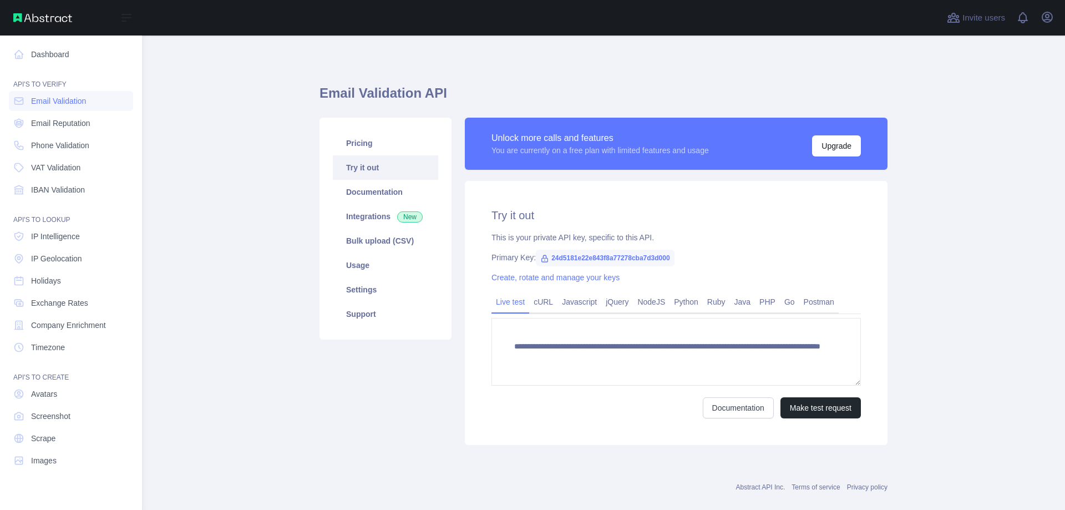 This screenshot has height=510, width=1065. I want to click on span: Email Validation, so click(58, 101).